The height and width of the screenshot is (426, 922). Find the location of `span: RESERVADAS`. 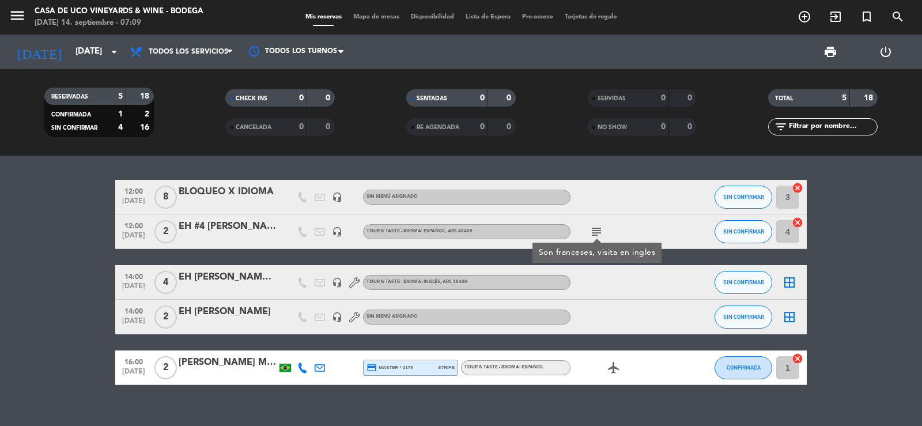

span: RESERVADAS is located at coordinates (70, 97).